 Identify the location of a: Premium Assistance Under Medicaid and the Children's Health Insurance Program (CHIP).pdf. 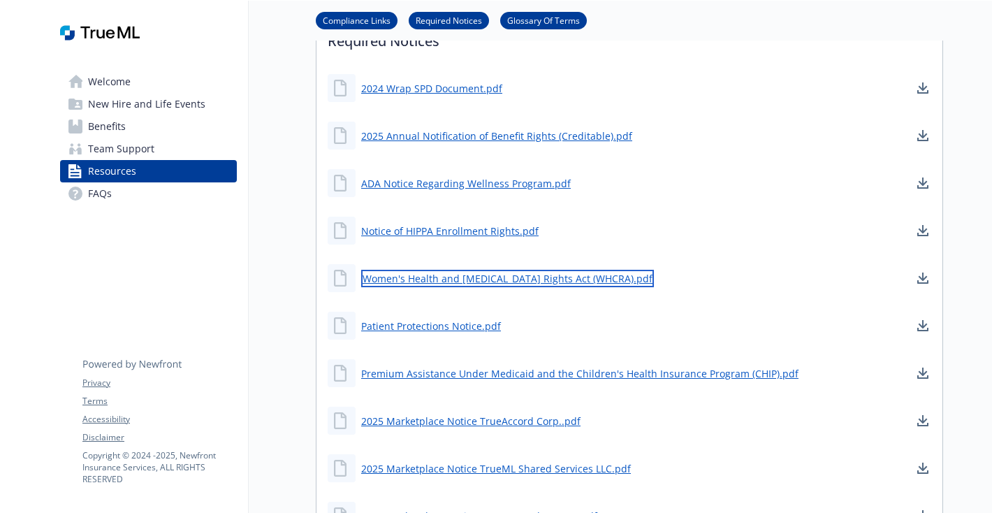
(580, 373).